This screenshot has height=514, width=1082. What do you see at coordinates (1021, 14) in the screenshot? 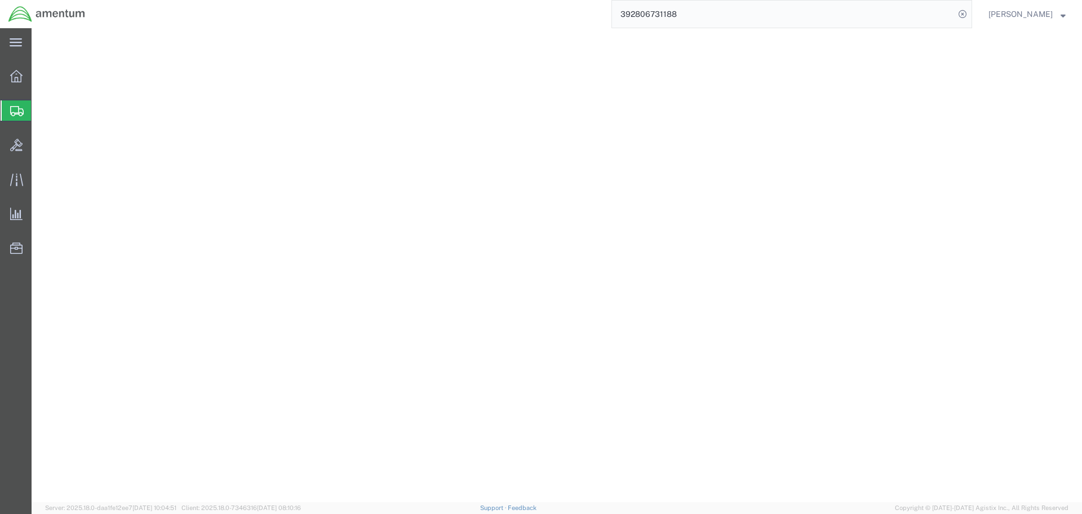
I see `span: Nick Riddle` at bounding box center [1021, 14].